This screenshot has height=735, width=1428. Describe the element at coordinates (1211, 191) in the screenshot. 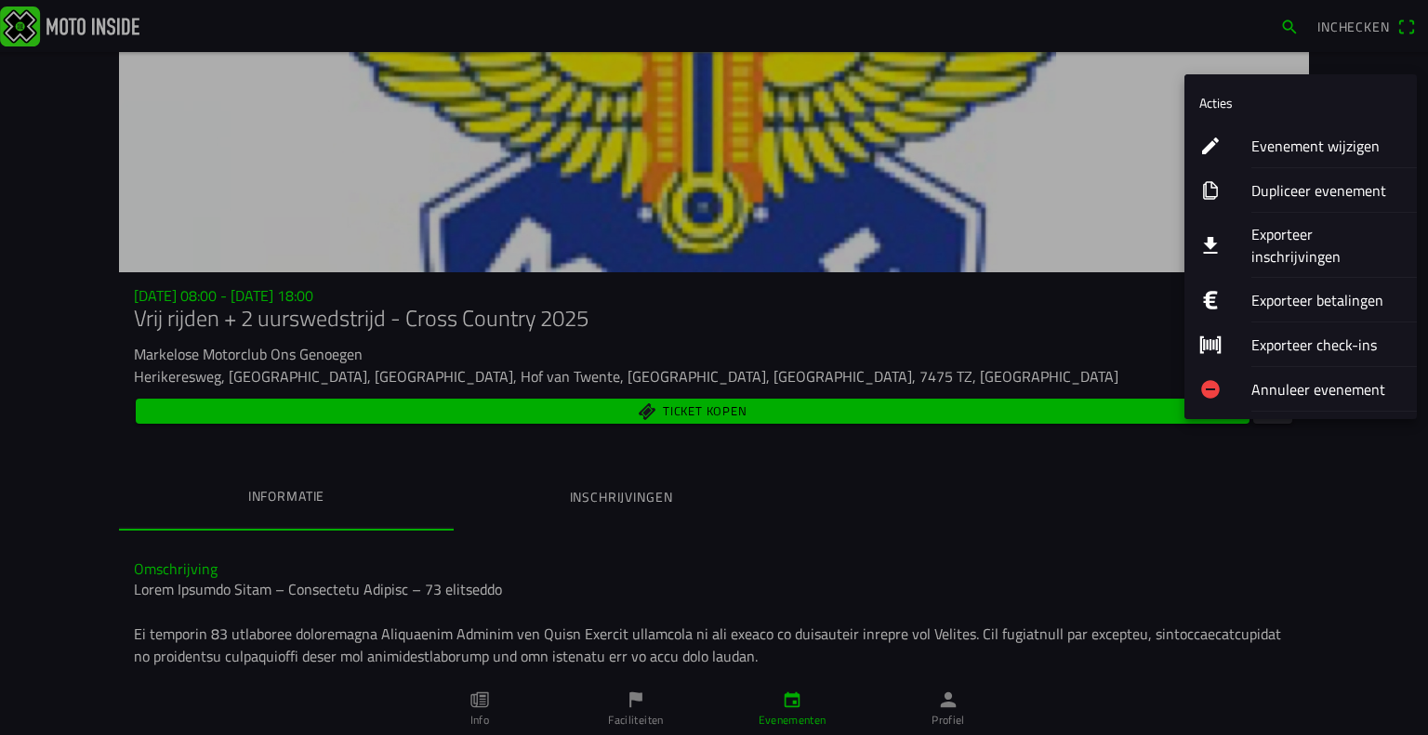

I see `ion-icon: copy` at that location.